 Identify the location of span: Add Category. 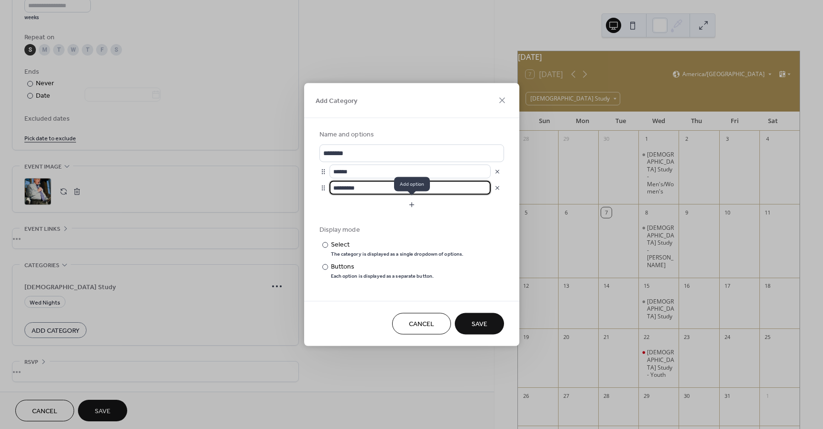
(336, 101).